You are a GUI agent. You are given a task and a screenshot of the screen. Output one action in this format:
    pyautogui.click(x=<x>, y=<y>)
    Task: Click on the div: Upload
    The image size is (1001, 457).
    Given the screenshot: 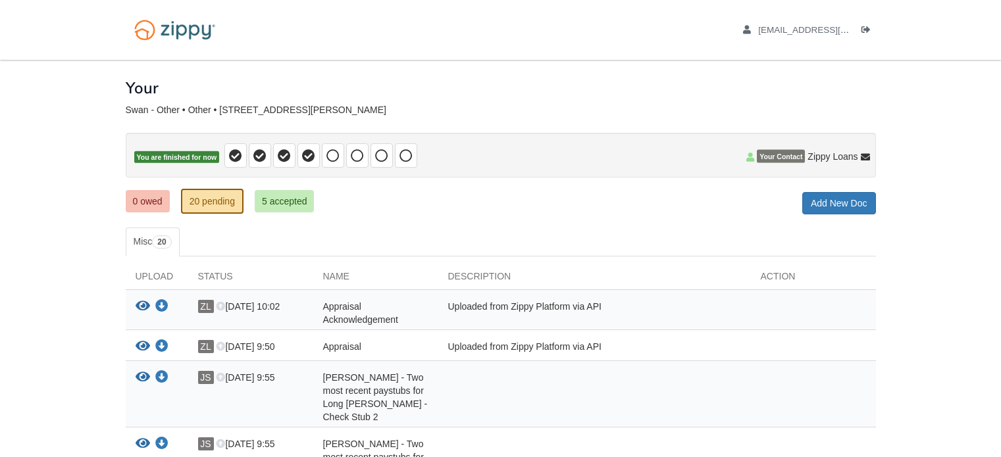 What is the action you would take?
    pyautogui.click(x=157, y=280)
    